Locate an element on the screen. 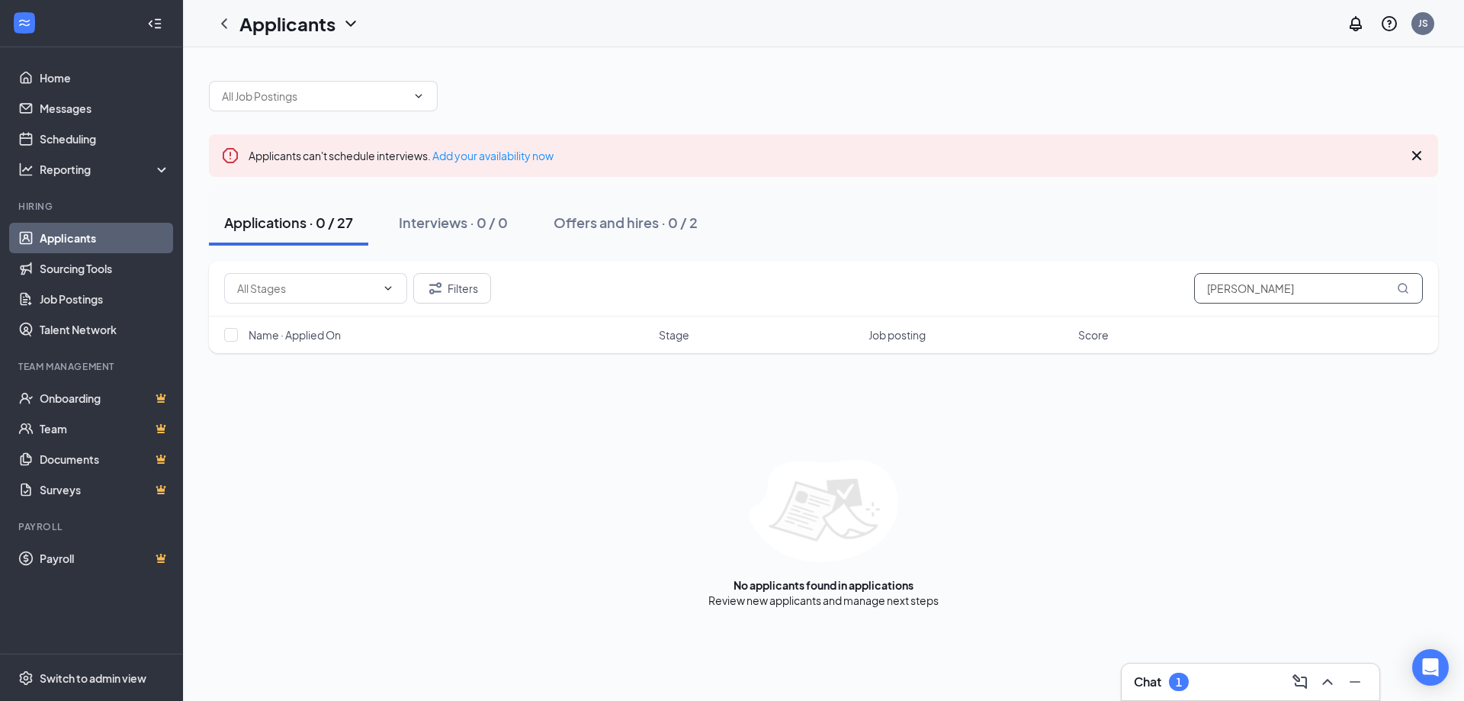  h3: Chat is located at coordinates (1148, 682).